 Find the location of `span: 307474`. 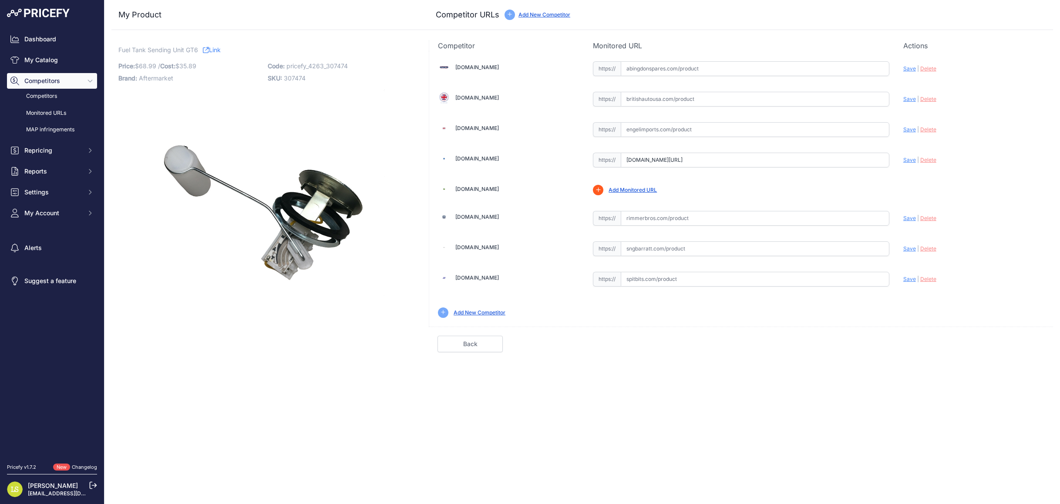

span: 307474 is located at coordinates (295, 78).